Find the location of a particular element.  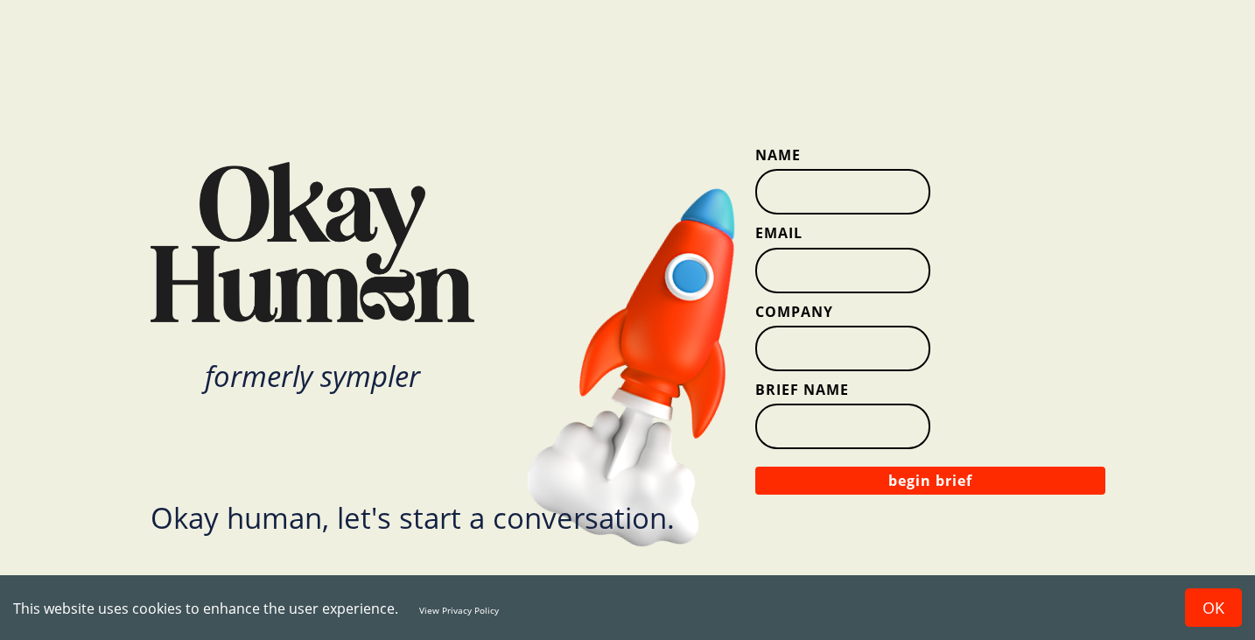

label: Email is located at coordinates (930, 233).